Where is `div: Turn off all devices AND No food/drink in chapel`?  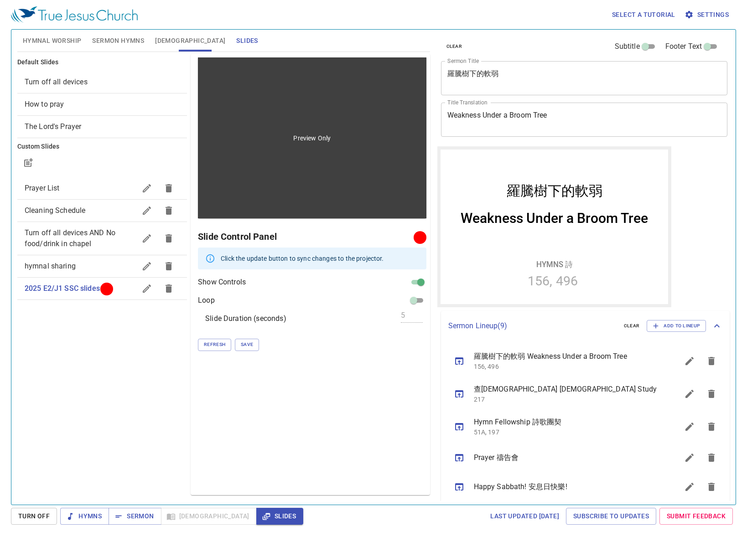 div: Turn off all devices AND No food/drink in chapel is located at coordinates (102, 238).